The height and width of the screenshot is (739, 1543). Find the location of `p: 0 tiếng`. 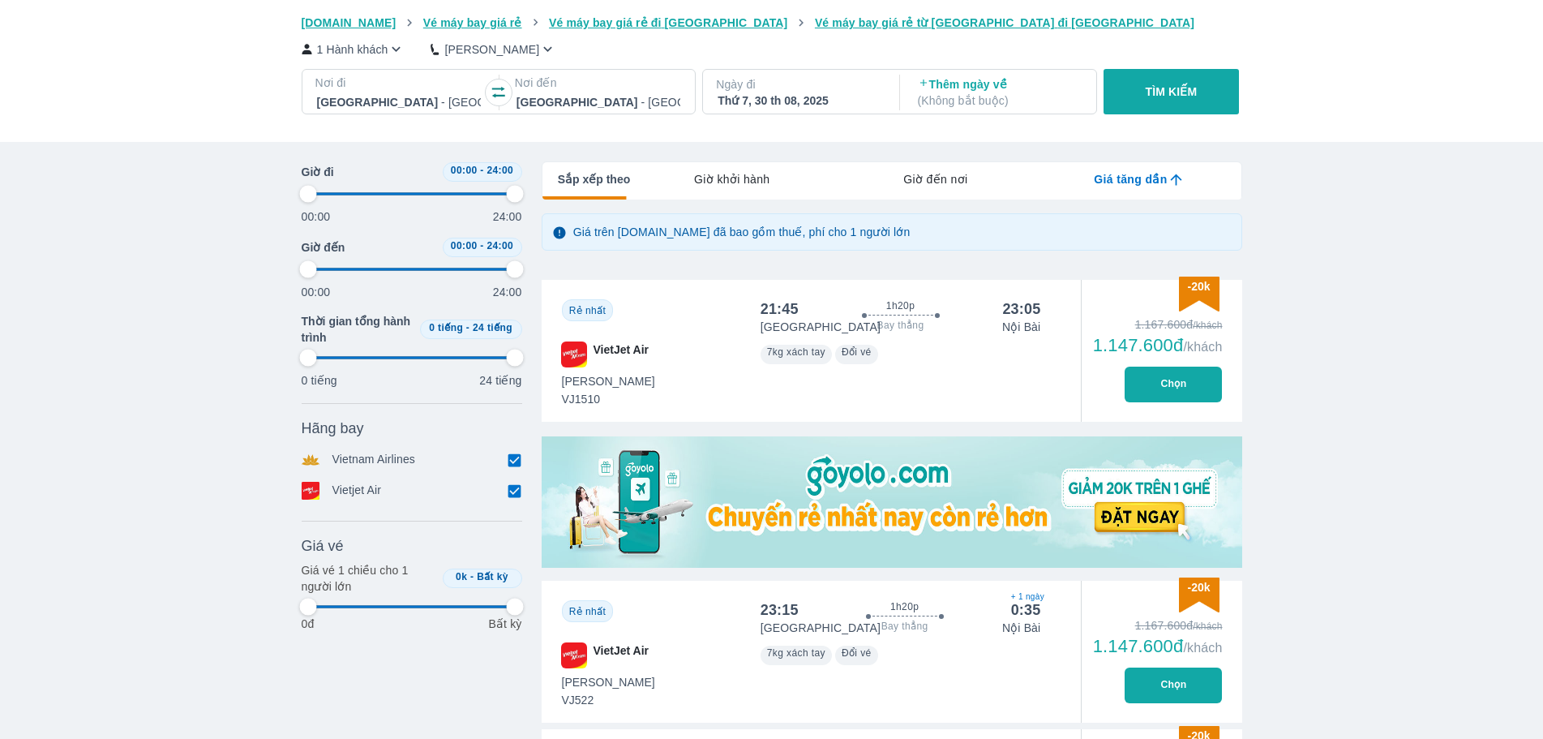

p: 0 tiếng is located at coordinates (319, 380).